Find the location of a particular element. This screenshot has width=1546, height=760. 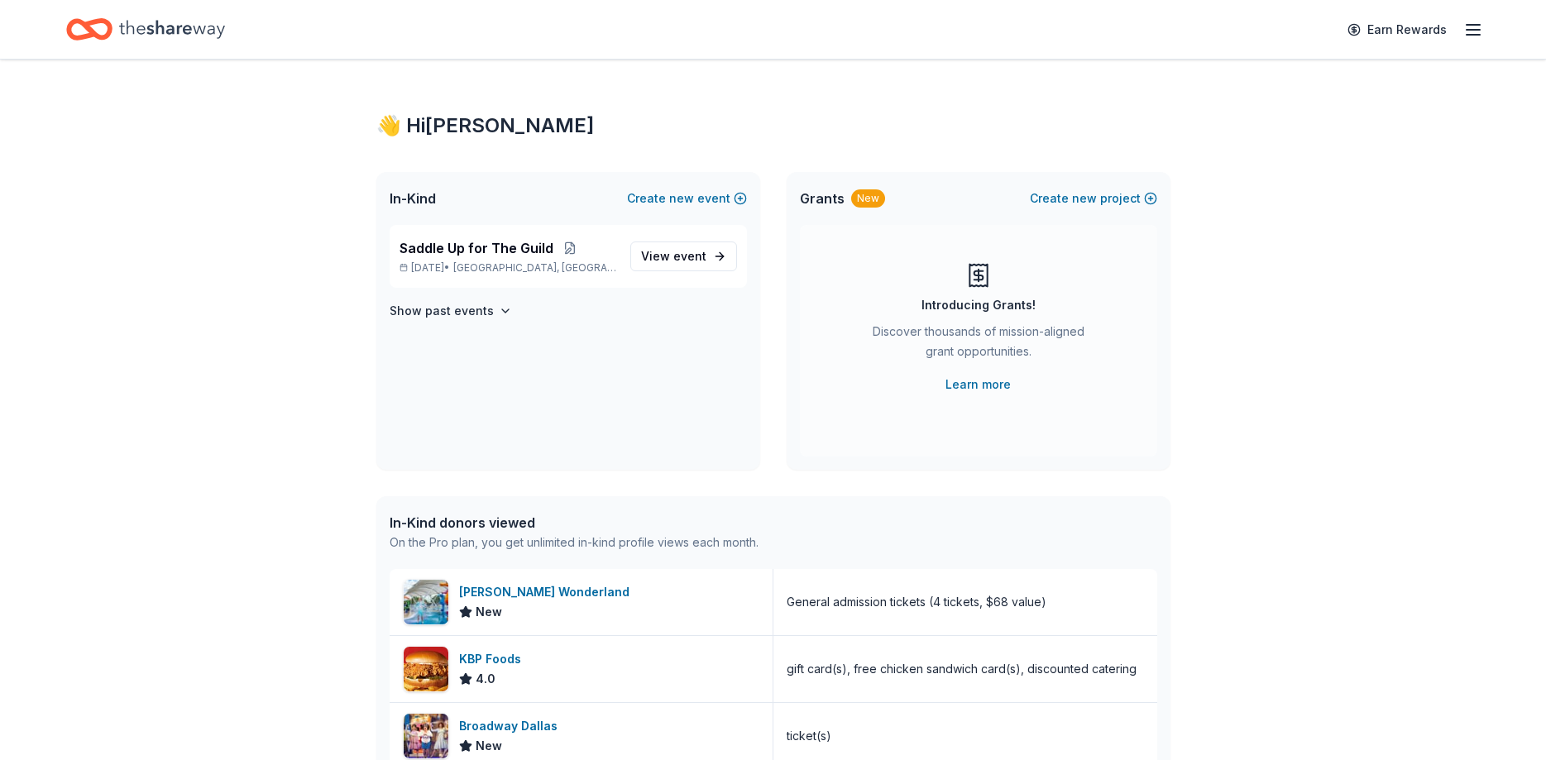

div: In-Kind donors viewed is located at coordinates (574, 523).